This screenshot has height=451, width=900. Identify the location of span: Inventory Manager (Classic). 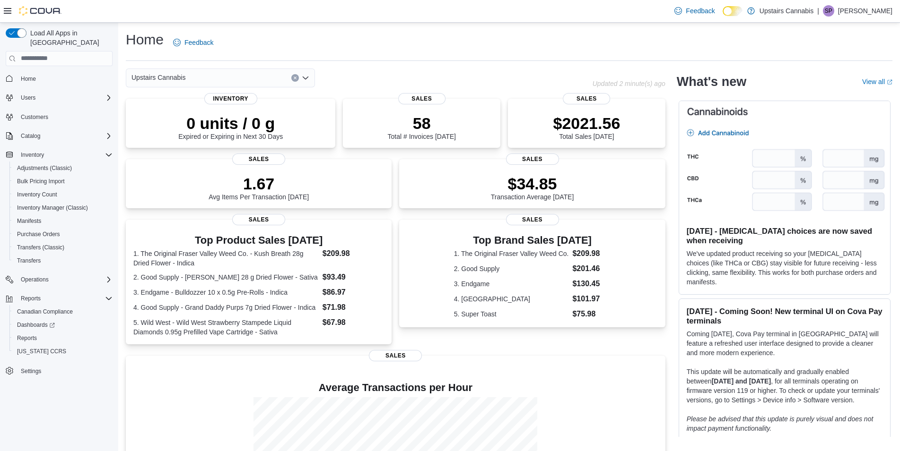
(52, 208).